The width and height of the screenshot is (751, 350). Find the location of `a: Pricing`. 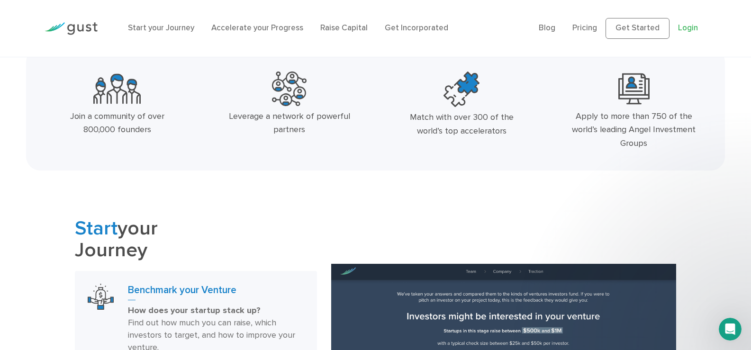

a: Pricing is located at coordinates (584, 28).